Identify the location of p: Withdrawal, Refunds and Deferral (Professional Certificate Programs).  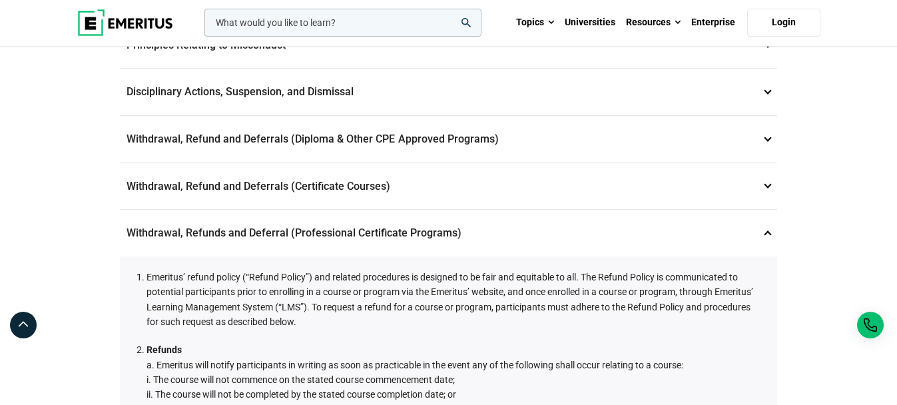
(448, 233).